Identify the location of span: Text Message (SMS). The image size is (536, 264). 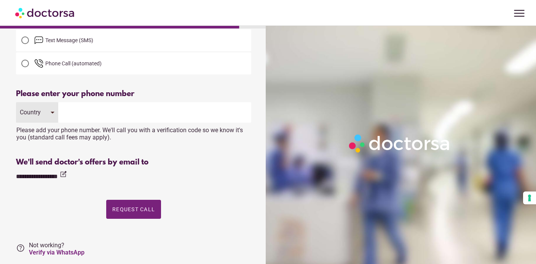
(69, 40).